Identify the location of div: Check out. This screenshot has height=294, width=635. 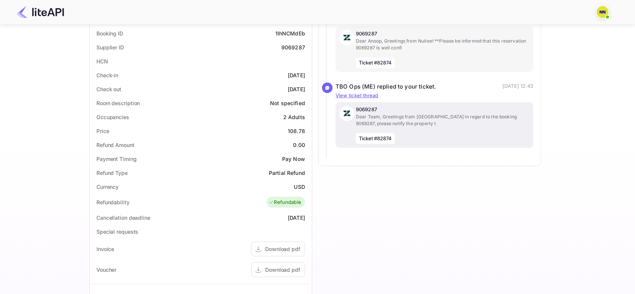
(109, 89).